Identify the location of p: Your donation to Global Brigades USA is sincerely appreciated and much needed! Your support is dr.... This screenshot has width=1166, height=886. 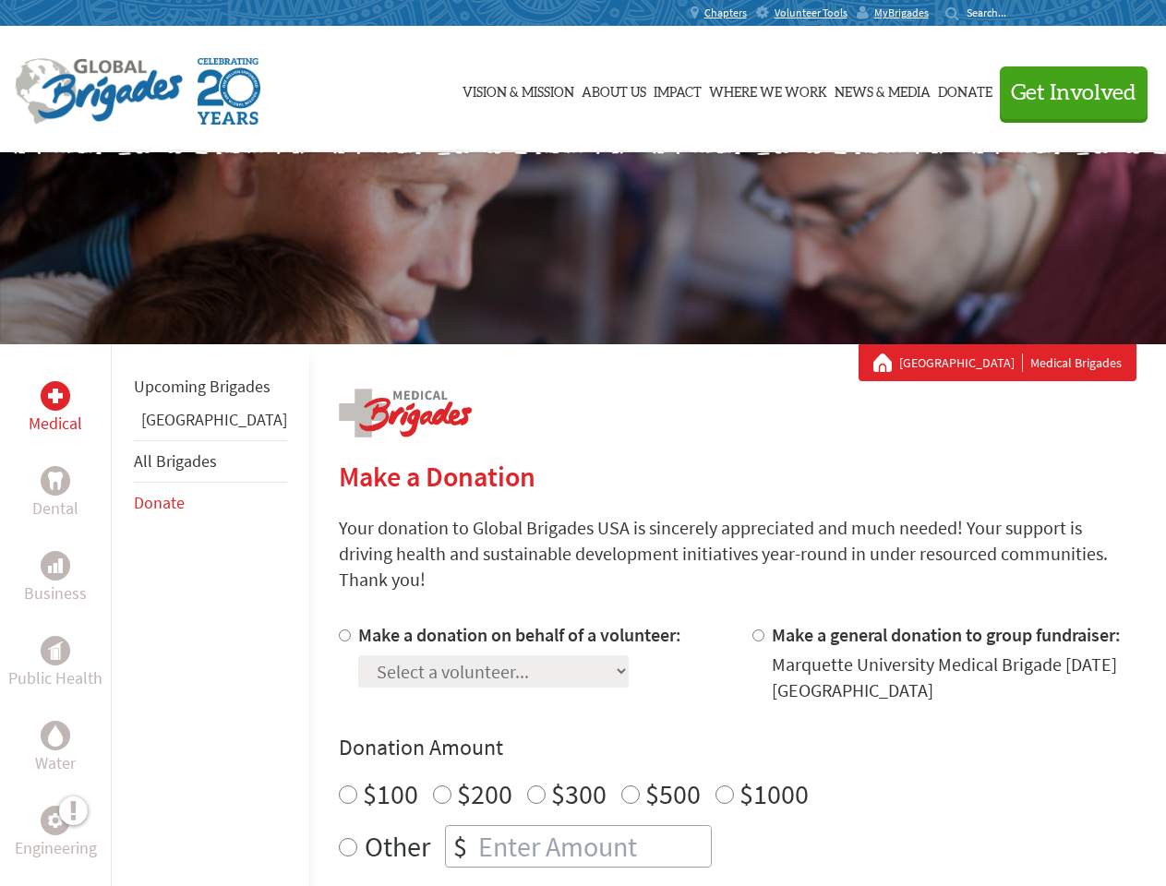
(738, 554).